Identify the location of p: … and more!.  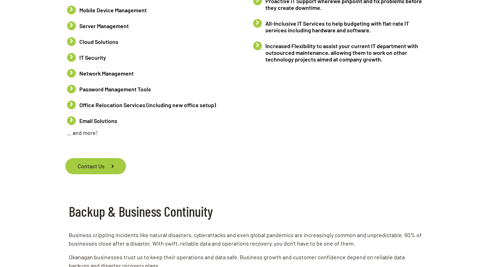
(155, 133).